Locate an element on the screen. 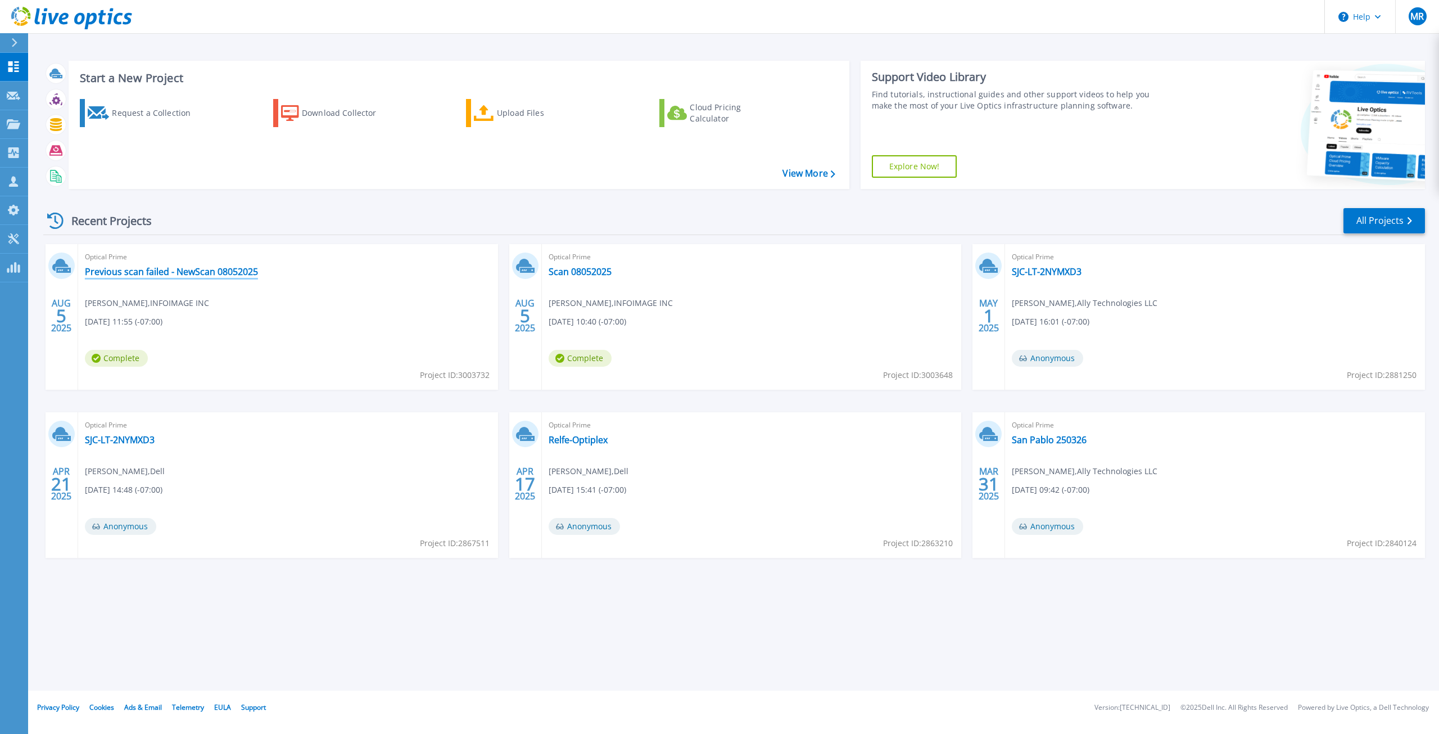 Image resolution: width=1439 pixels, height=734 pixels. div: MAR 2025 is located at coordinates (989, 483).